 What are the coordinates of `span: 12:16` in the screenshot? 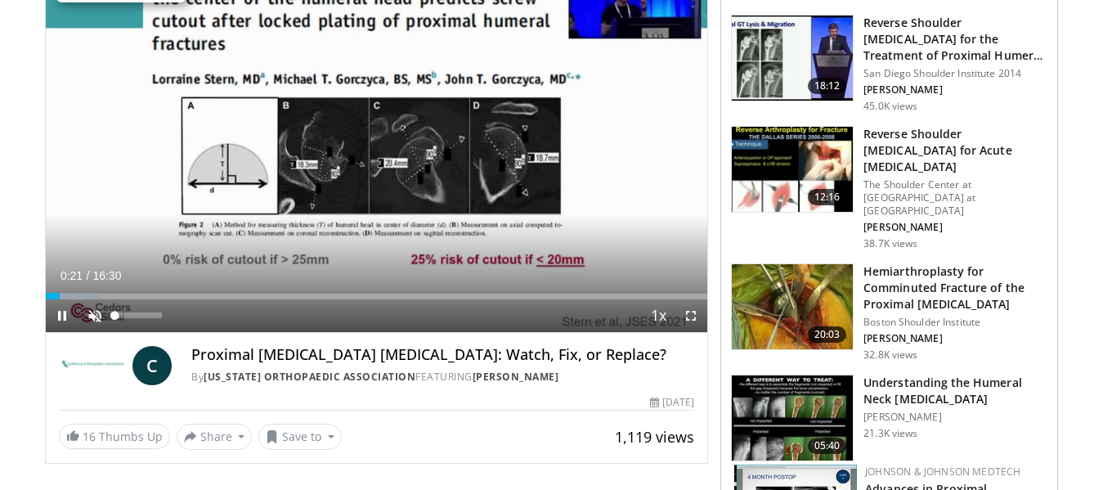 It's located at (828, 197).